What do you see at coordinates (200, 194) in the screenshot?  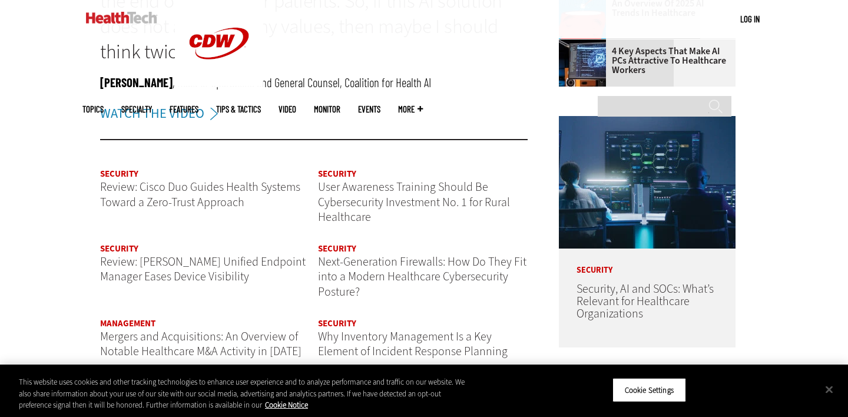 I see `span: Review: Cisco Duo Guides Health Systems Toward a Zero-Trust Approach` at bounding box center [200, 194].